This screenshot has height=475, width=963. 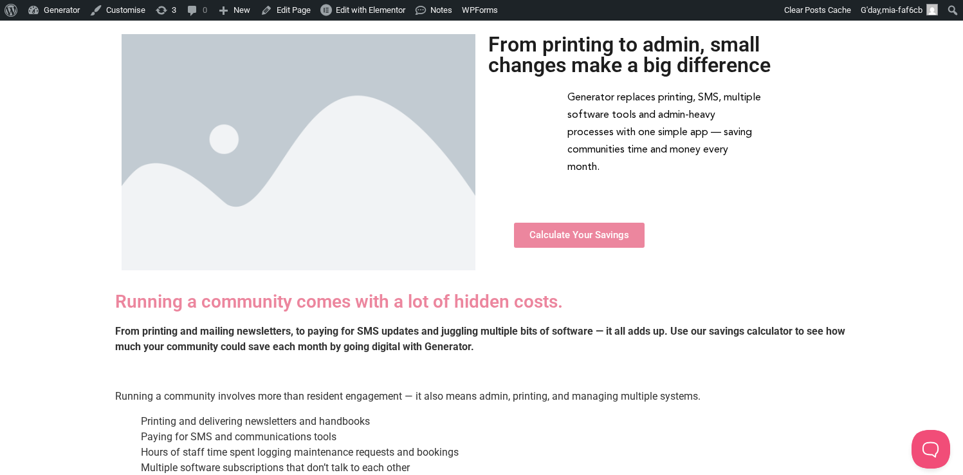 I want to click on span: Generator replaces printing, SMS, multiple software tools and admin-heavy processes with one simp..., so click(x=664, y=131).